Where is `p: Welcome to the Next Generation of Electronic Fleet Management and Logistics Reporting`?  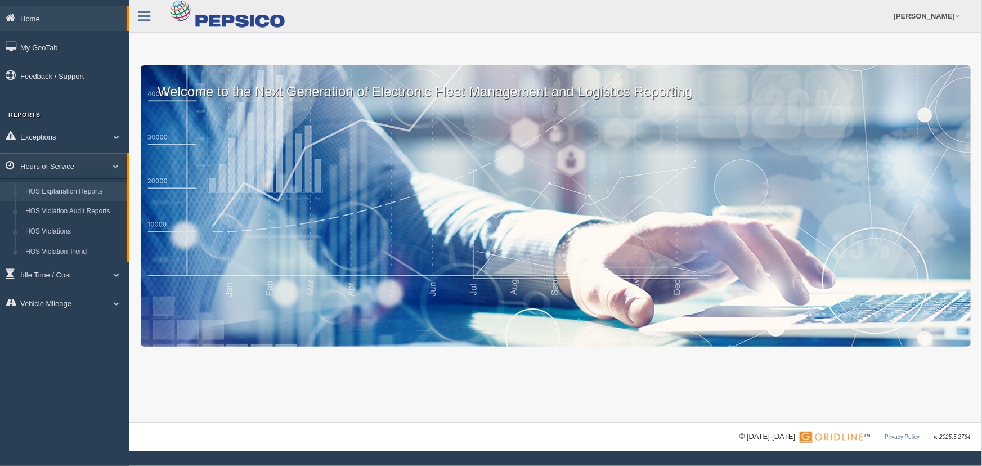
p: Welcome to the Next Generation of Electronic Fleet Management and Logistics Reporting is located at coordinates (555, 83).